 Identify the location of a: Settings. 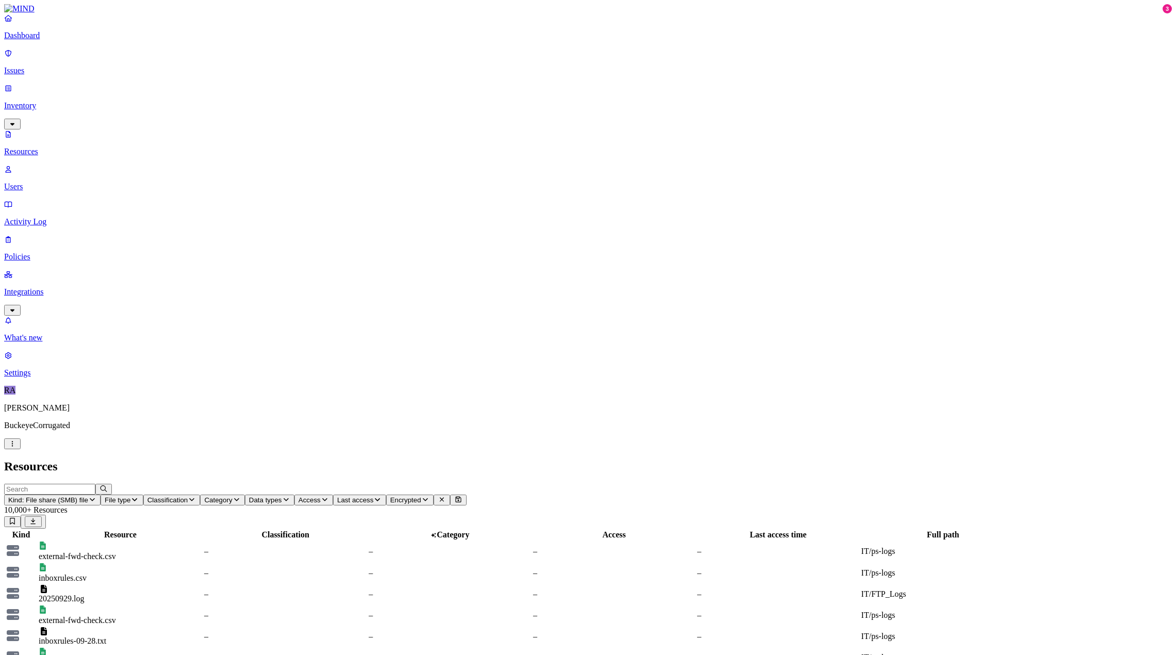
(588, 364).